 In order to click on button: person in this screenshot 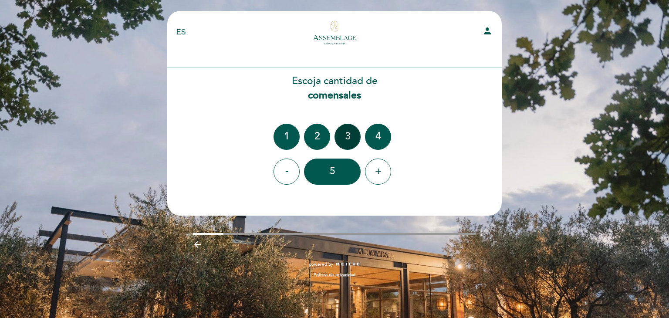, I will do `click(487, 32)`.